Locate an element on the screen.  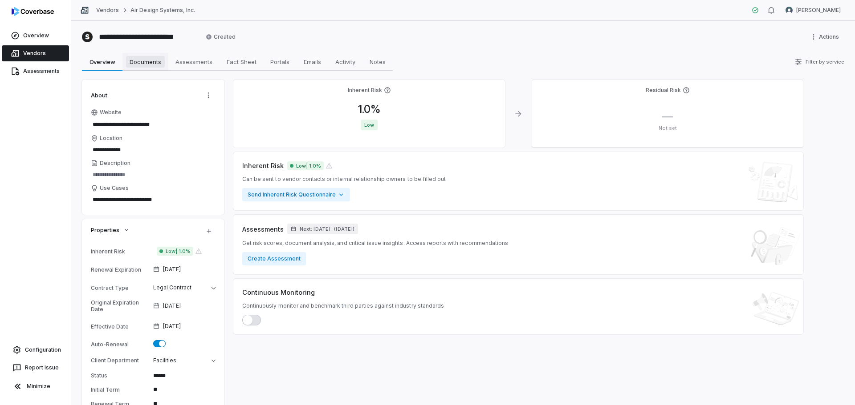
span: Properties is located at coordinates (105, 230).